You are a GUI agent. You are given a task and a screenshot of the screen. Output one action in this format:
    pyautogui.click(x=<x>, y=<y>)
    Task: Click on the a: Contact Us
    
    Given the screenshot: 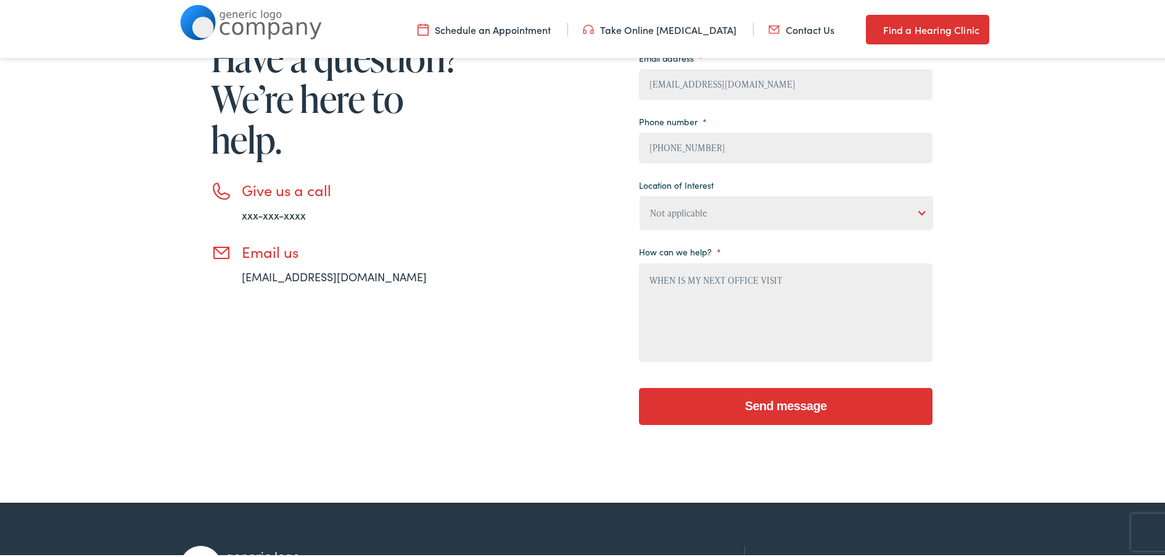 What is the action you would take?
    pyautogui.click(x=801, y=27)
    